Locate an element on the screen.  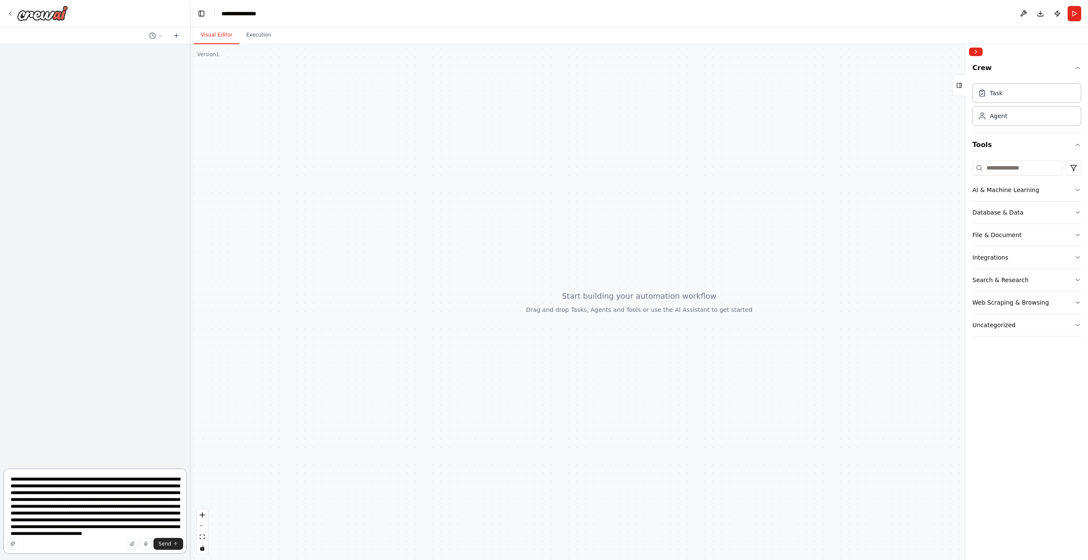
button: Database & Data is located at coordinates (1027, 213).